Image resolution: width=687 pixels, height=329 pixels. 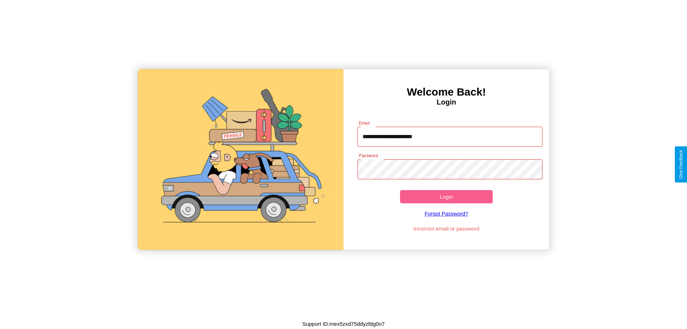 I want to click on img: gif, so click(x=240, y=159).